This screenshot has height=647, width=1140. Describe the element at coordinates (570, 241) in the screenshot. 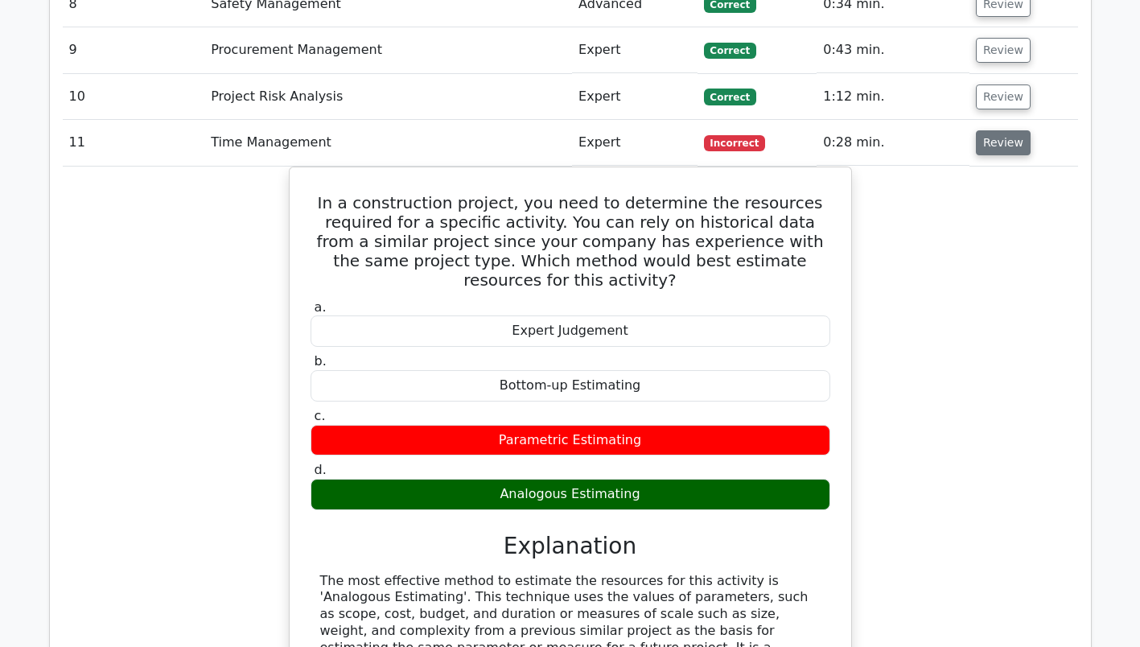

I see `h5: In a construction project, you need to determine the resources required for a specific activity. ...` at that location.